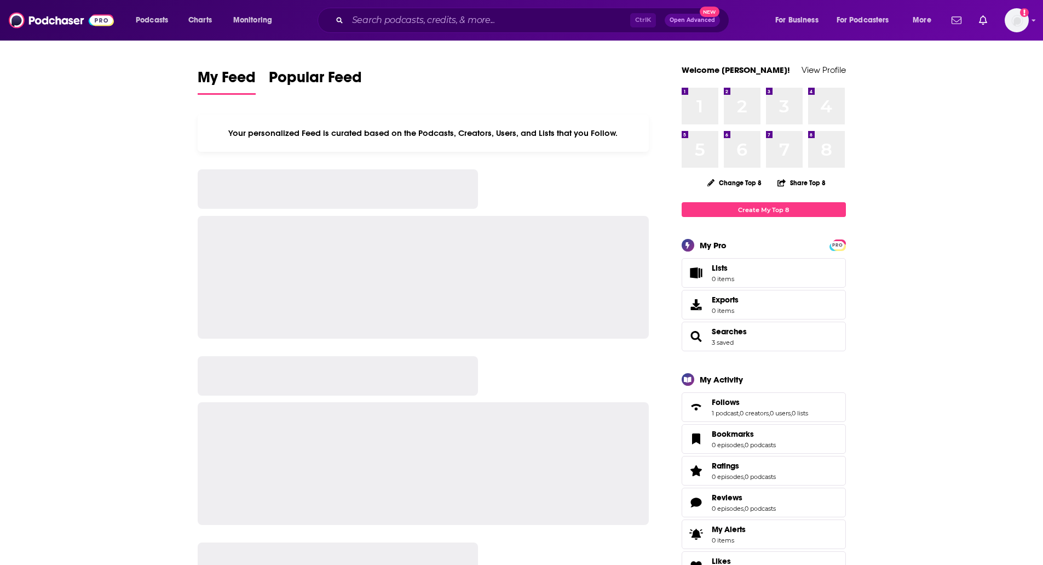 The image size is (1043, 565). What do you see at coordinates (780, 413) in the screenshot?
I see `a: 0 users` at bounding box center [780, 413].